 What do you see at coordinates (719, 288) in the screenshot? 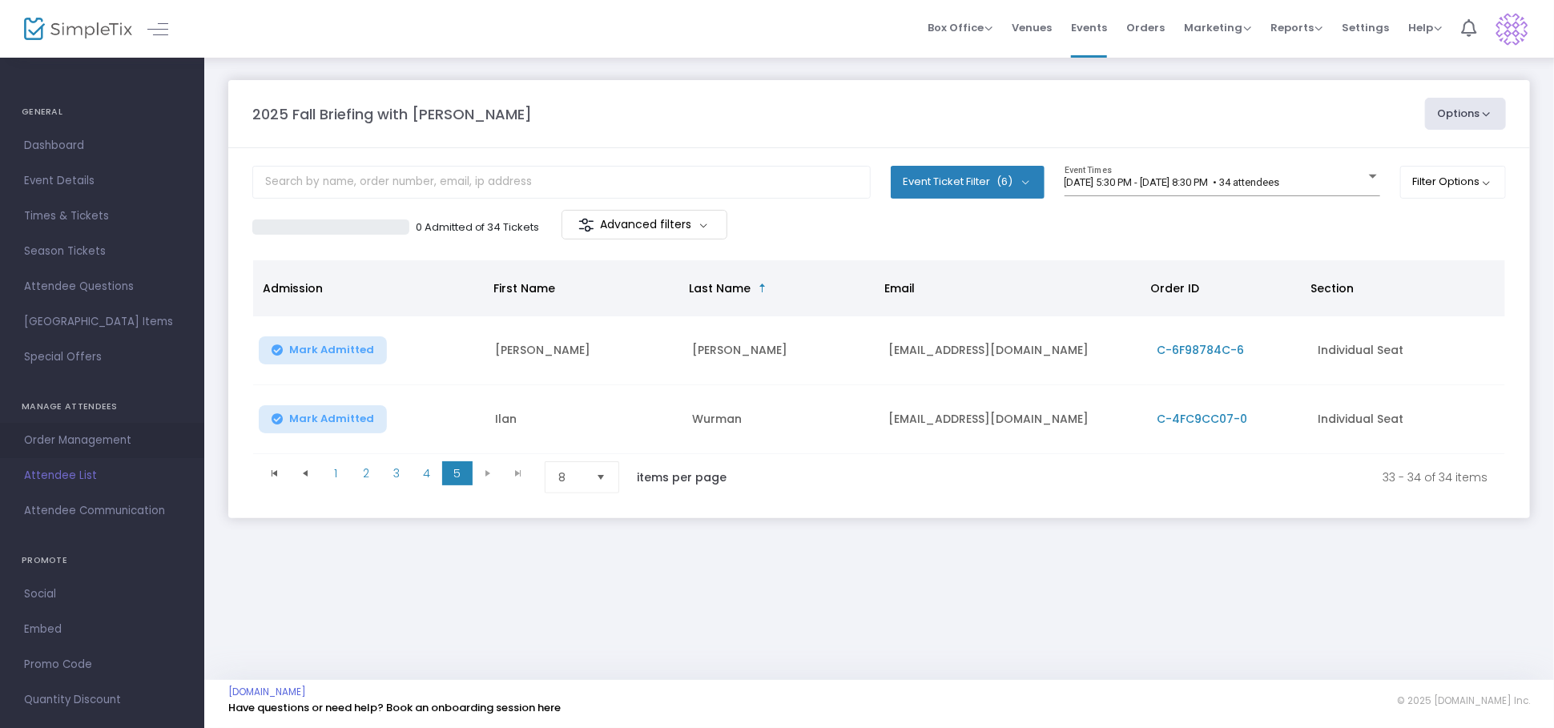
I see `span: Last Name` at bounding box center [719, 288].